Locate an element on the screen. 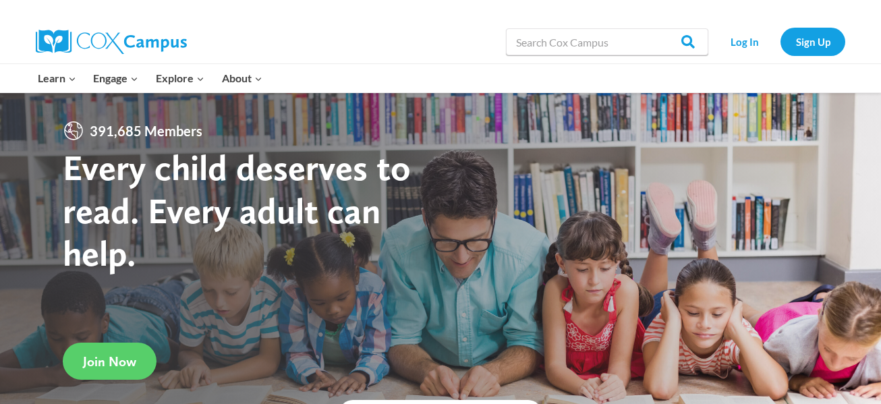 The width and height of the screenshot is (881, 404). a: Sign Up is located at coordinates (813, 41).